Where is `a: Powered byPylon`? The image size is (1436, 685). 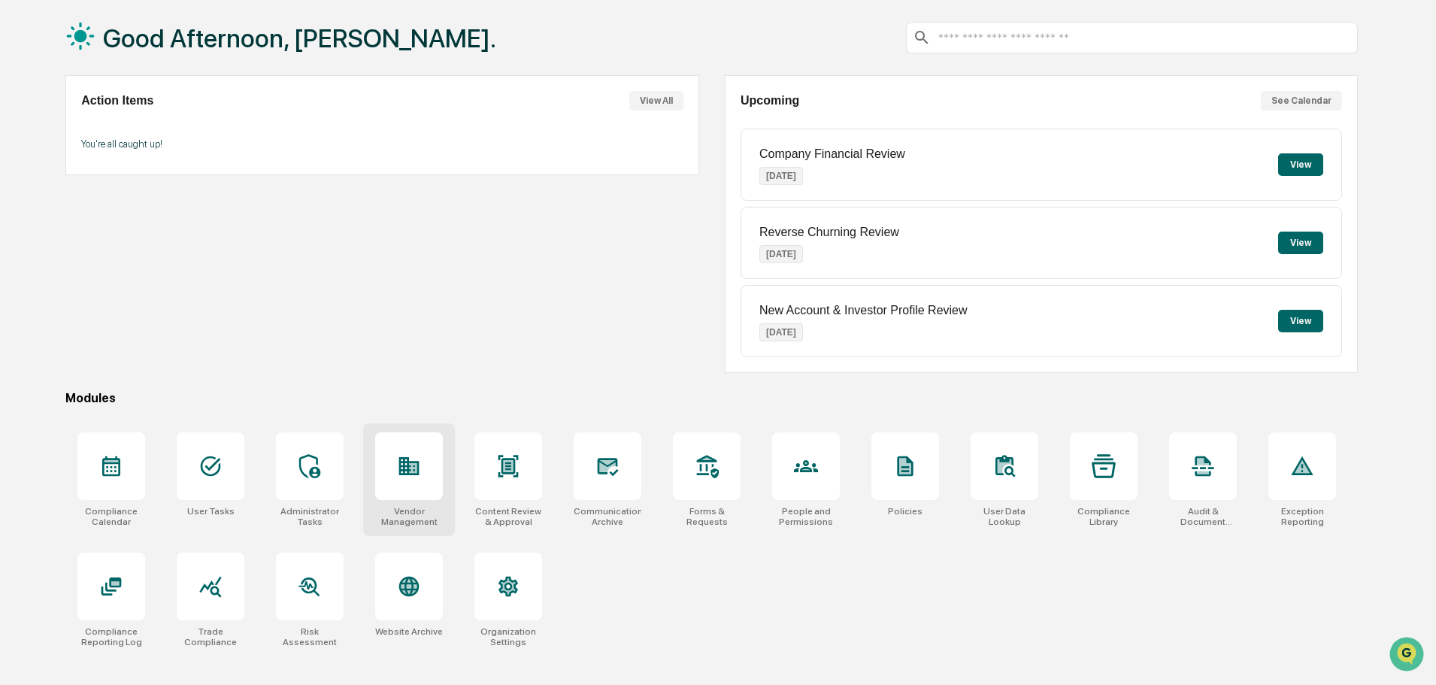
a: Powered byPylon is located at coordinates (144, 260).